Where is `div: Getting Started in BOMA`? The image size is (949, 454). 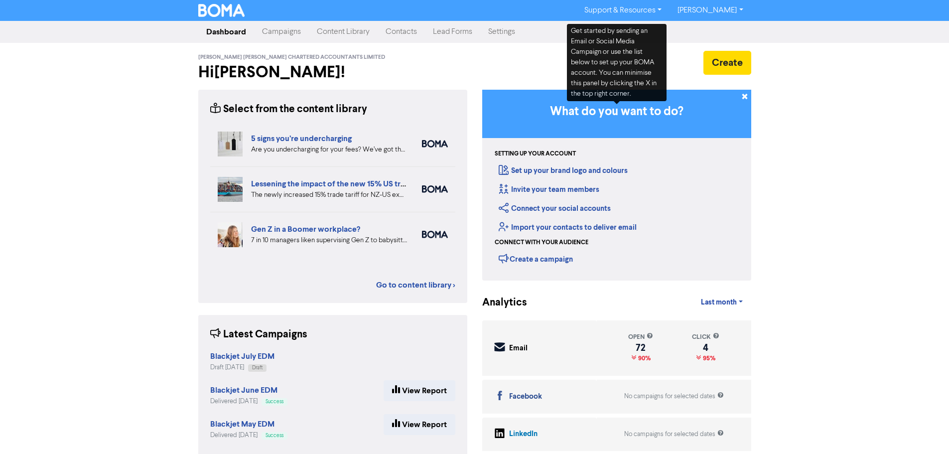
div: Getting Started in BOMA is located at coordinates (617, 185).